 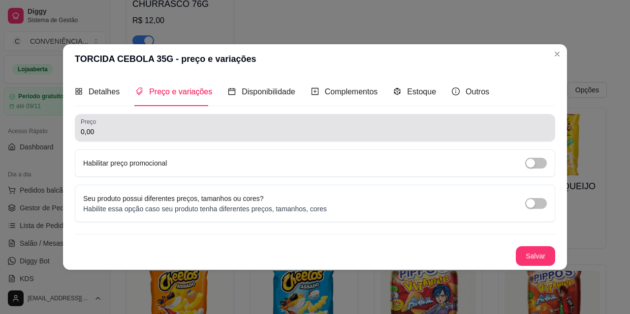 I want to click on p: Habilite essa opção caso seu produto tenha diferentes preços, tamanhos, cores, so click(x=205, y=209).